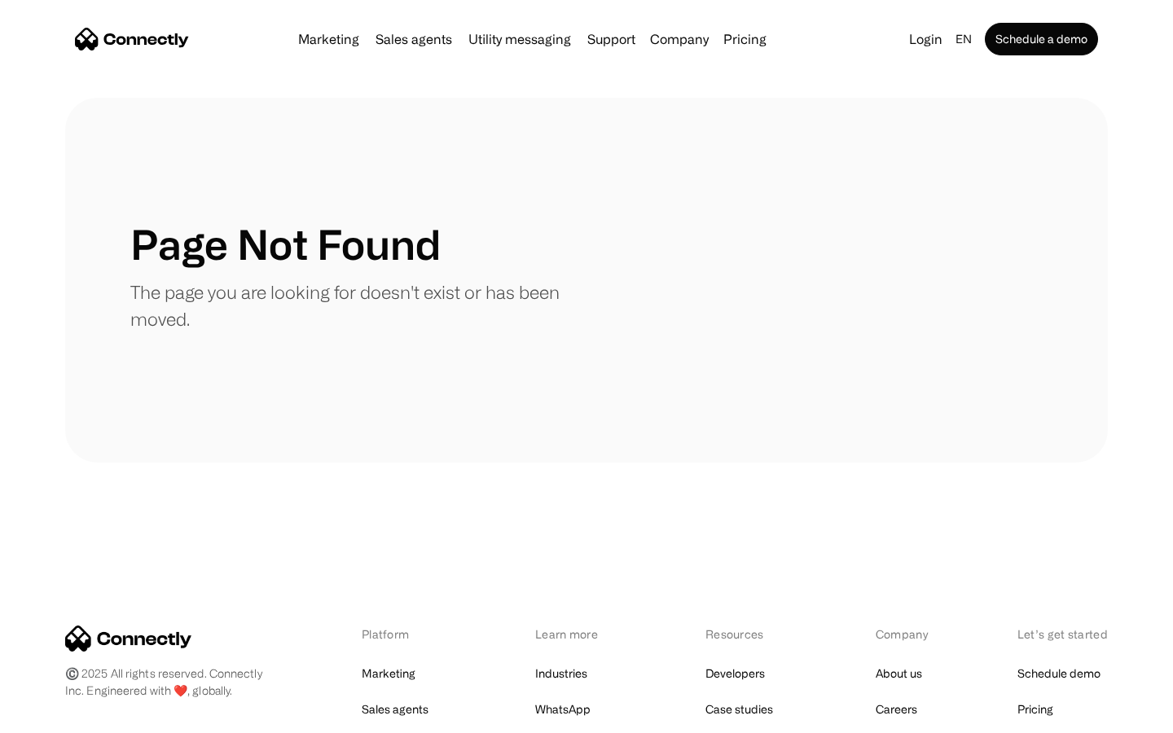 This screenshot has height=733, width=1173. I want to click on a: Case studies, so click(739, 710).